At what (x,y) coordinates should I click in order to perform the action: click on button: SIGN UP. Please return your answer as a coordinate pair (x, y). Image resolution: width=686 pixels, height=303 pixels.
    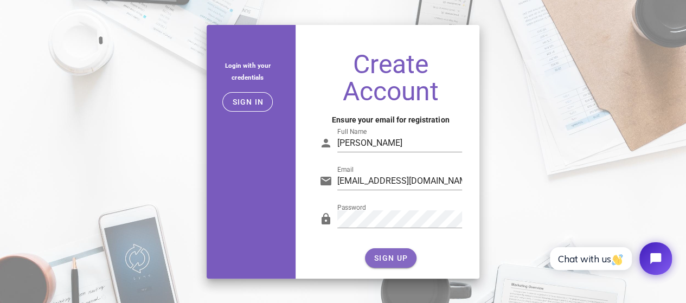
    Looking at the image, I should click on (390, 258).